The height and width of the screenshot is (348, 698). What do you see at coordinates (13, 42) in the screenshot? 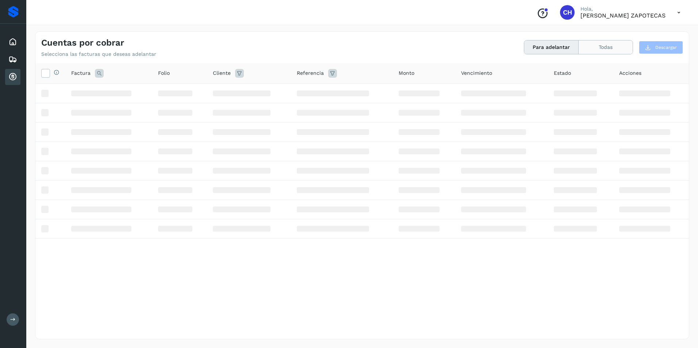
I see `div: Inicio` at bounding box center [13, 42].